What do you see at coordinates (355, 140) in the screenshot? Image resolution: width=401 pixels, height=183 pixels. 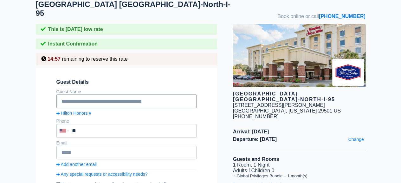 I see `a: Change` at bounding box center [355, 140].